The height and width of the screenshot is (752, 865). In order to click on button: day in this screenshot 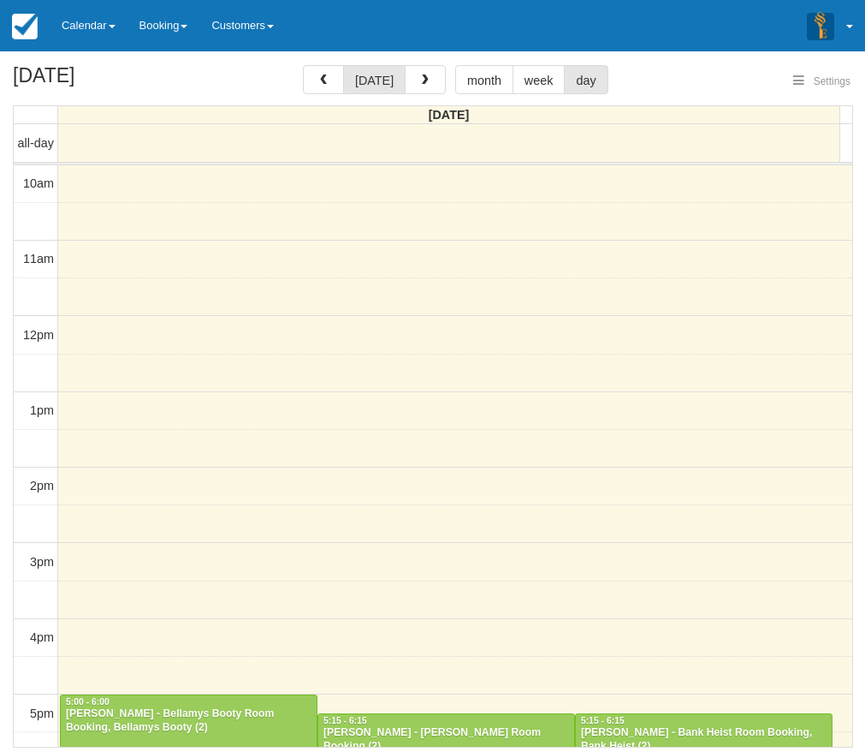, I will do `click(585, 80)`.